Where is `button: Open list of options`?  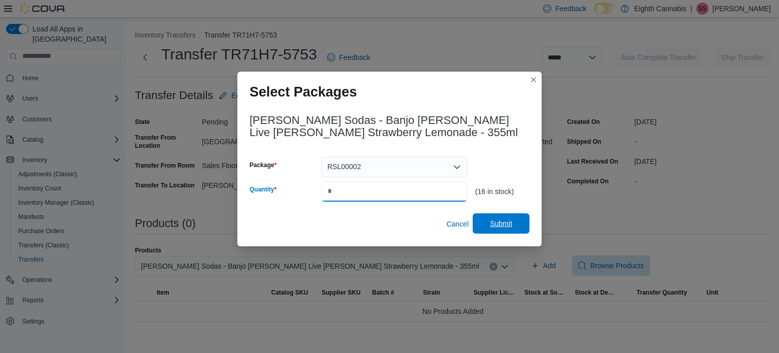
button: Open list of options is located at coordinates (457, 167).